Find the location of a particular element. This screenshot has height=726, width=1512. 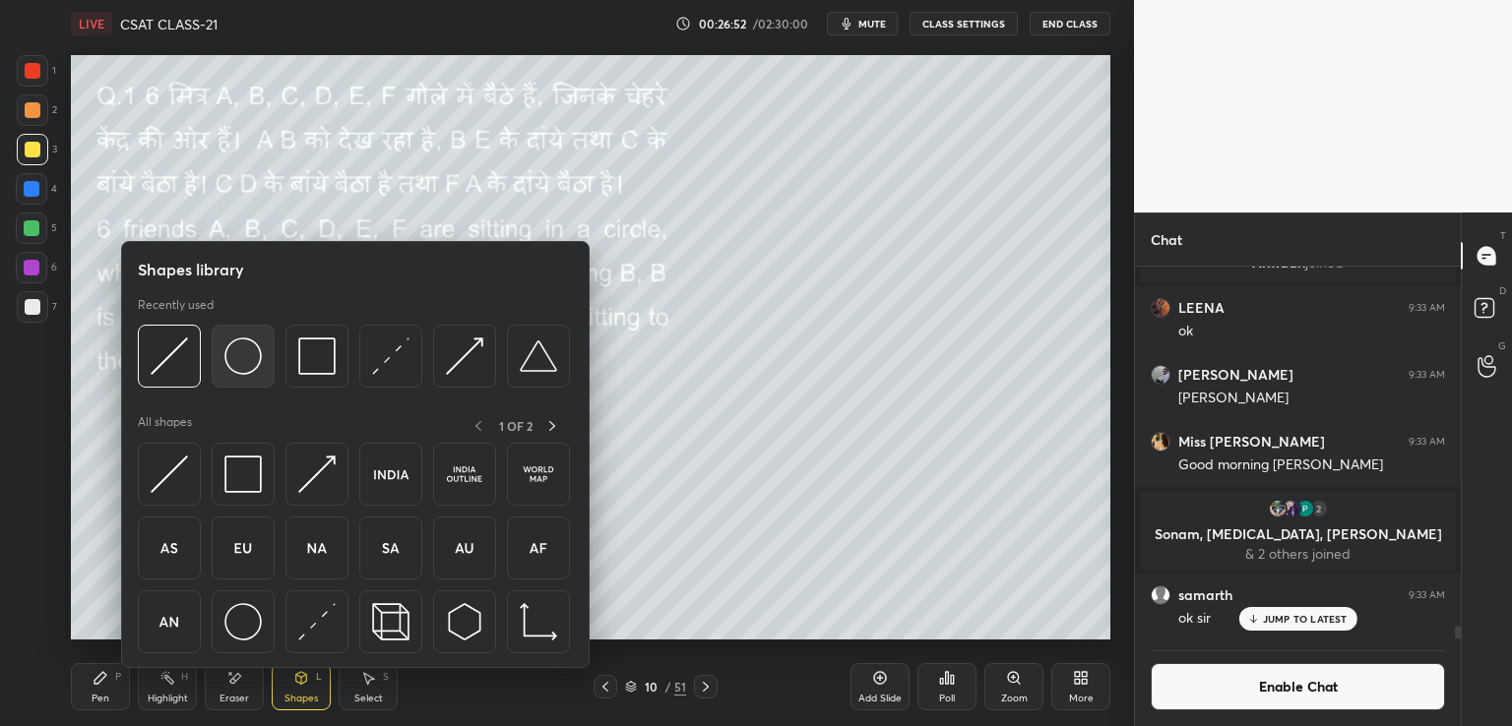

p: Chat is located at coordinates (1166, 239).